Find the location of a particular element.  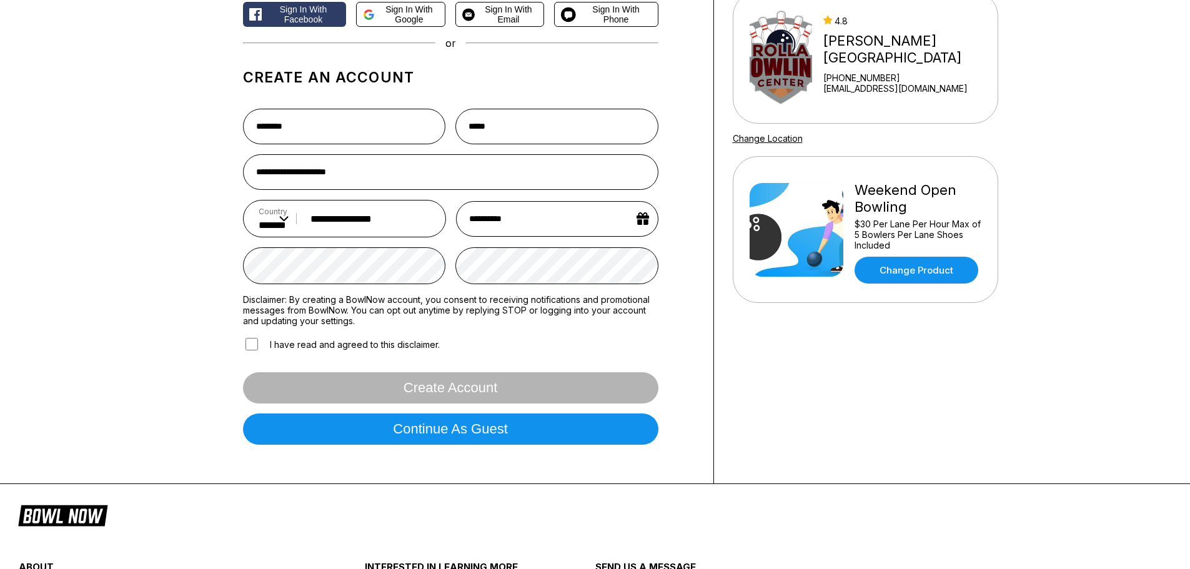

button: Sign in with Facebook is located at coordinates (295, 14).